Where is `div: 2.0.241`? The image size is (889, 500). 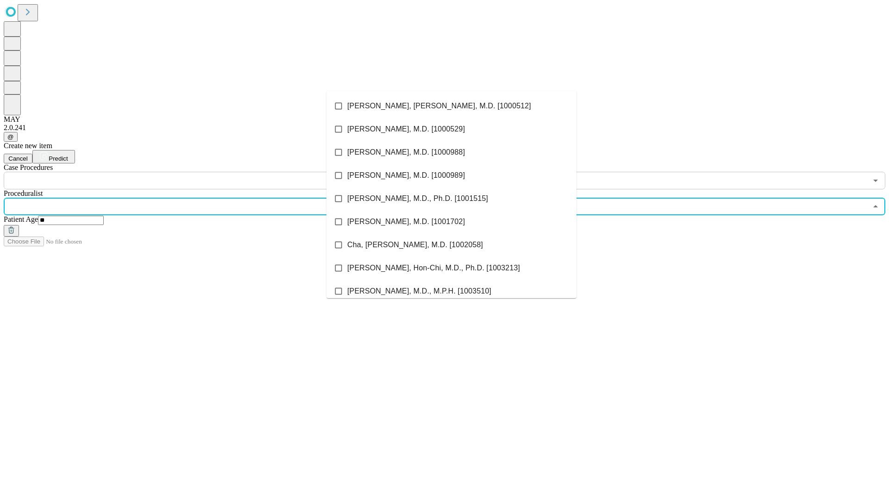
div: 2.0.241 is located at coordinates (444, 128).